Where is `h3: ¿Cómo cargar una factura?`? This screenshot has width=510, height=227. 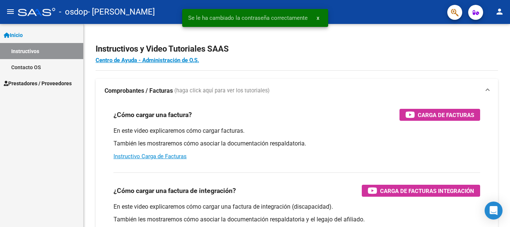 h3: ¿Cómo cargar una factura? is located at coordinates (153, 115).